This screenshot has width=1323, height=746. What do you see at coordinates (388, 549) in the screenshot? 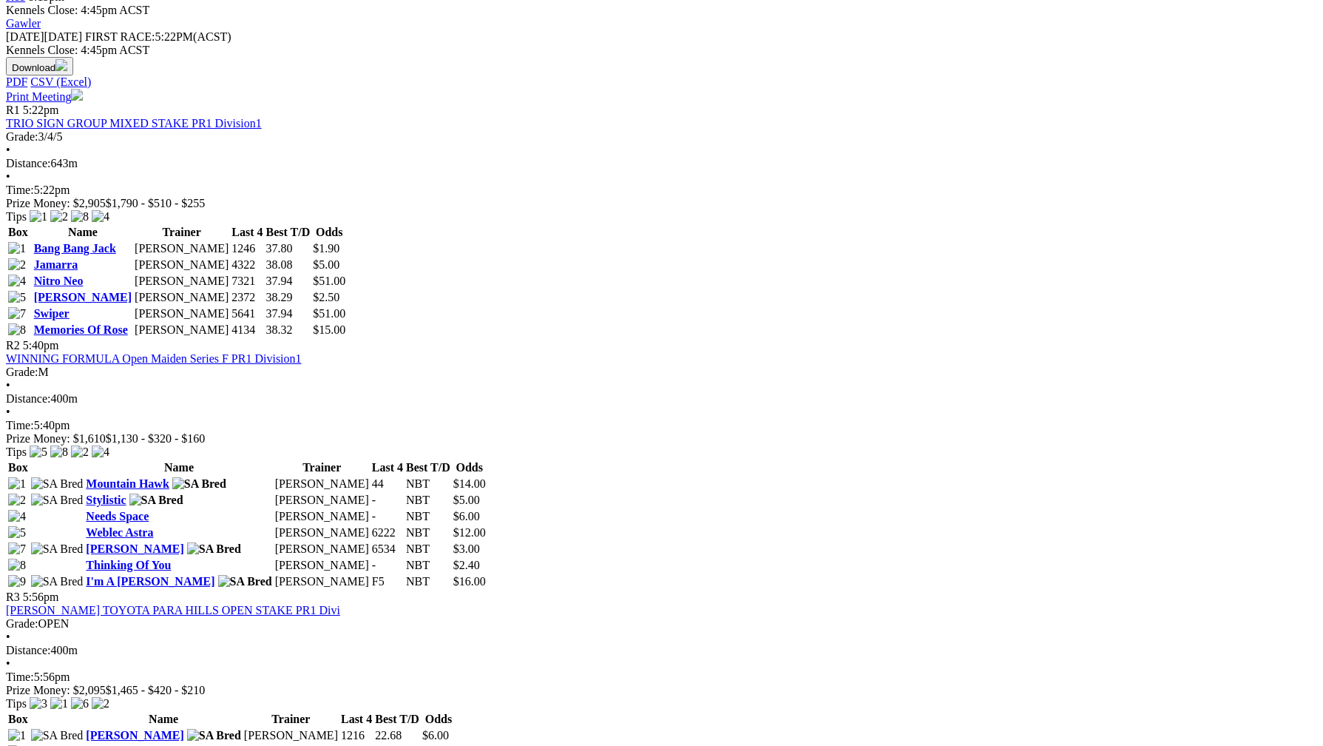
I see `td: 6534` at bounding box center [388, 549].